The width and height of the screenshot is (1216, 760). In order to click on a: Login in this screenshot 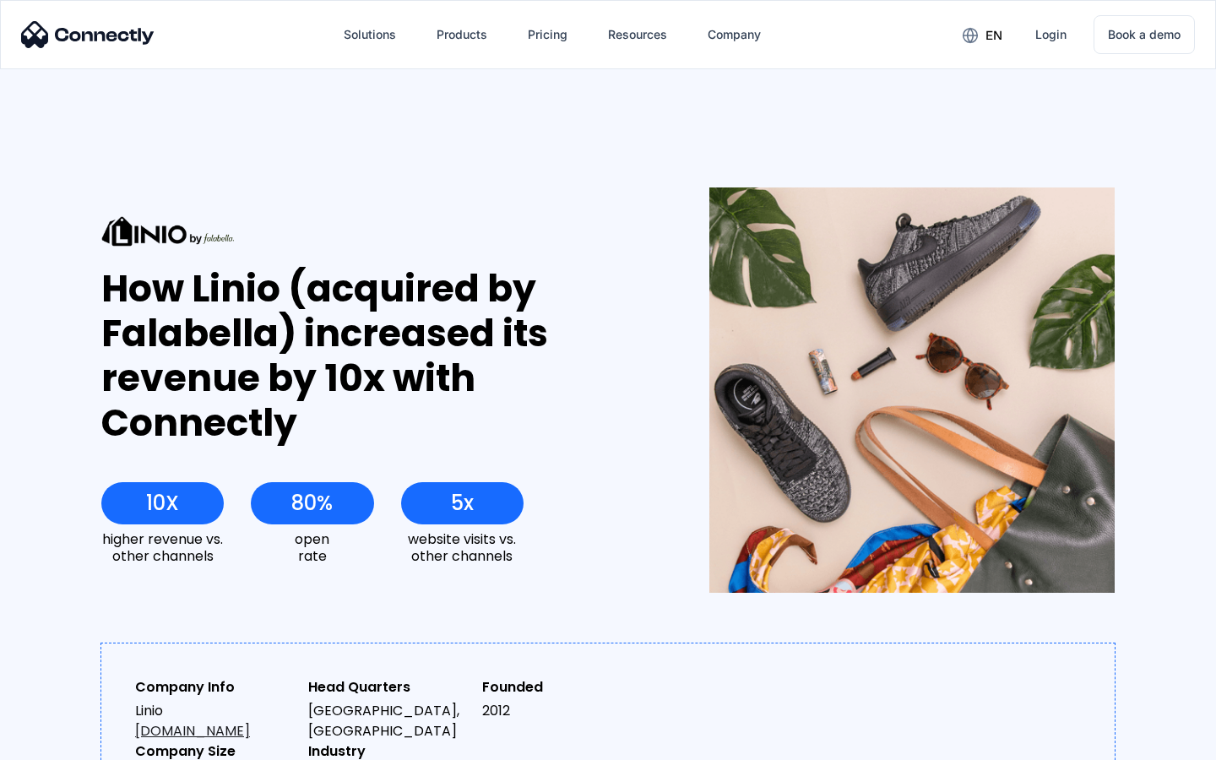, I will do `click(1051, 35)`.